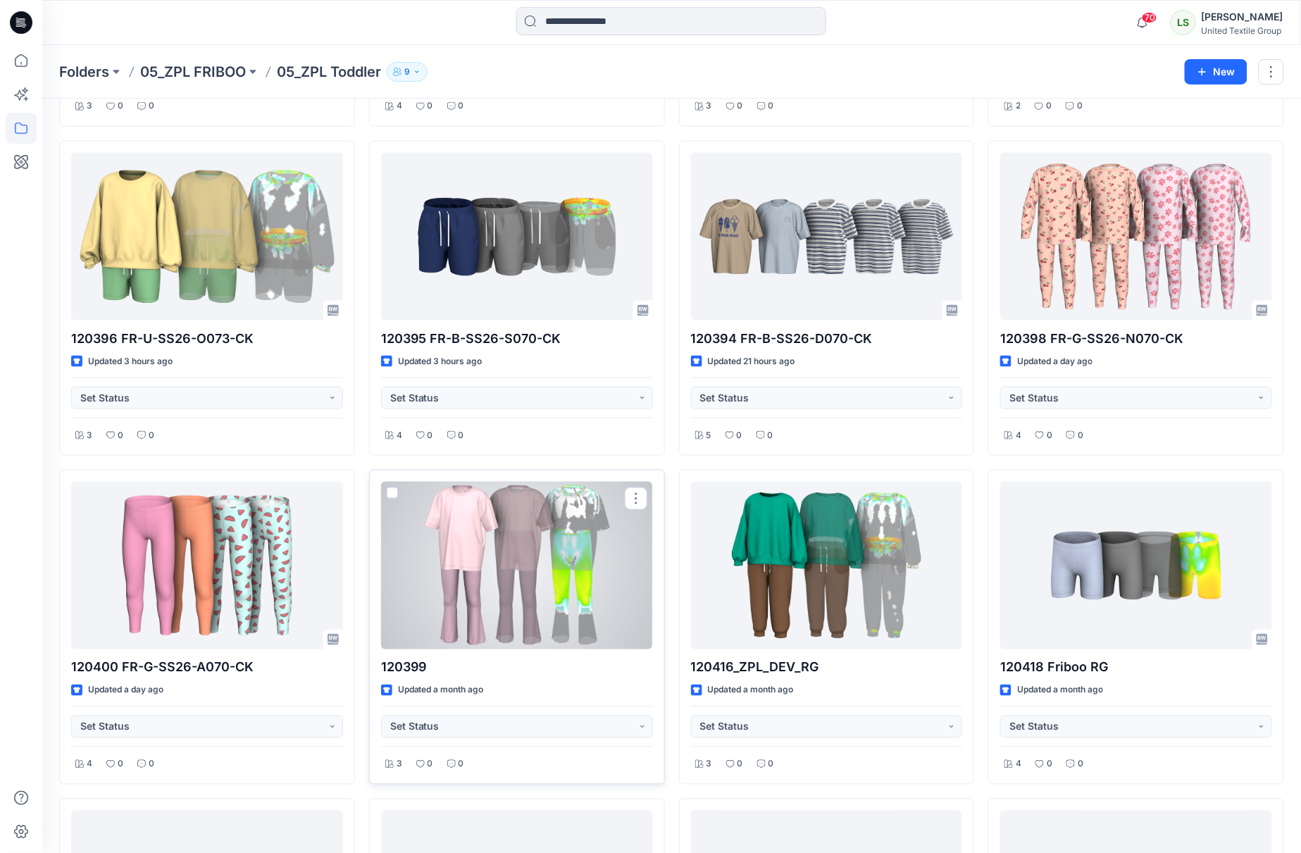  What do you see at coordinates (193, 72) in the screenshot?
I see `a: 05_ZPL FRIBOO` at bounding box center [193, 72].